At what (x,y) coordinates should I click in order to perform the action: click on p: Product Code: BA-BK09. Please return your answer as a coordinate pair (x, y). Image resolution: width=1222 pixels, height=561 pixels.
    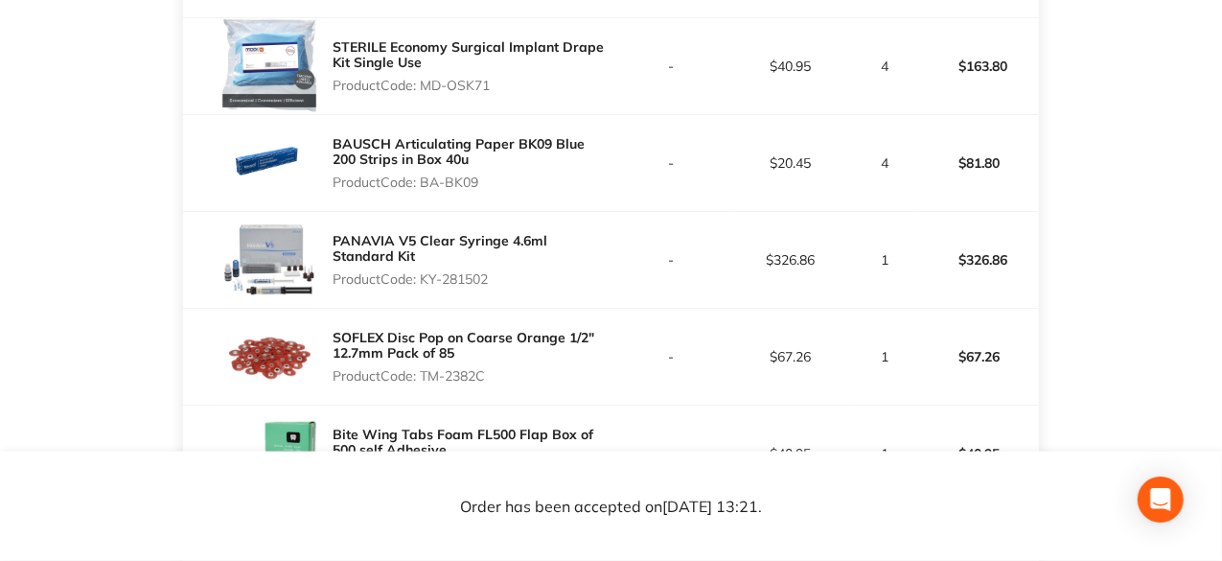
    Looking at the image, I should click on (472, 182).